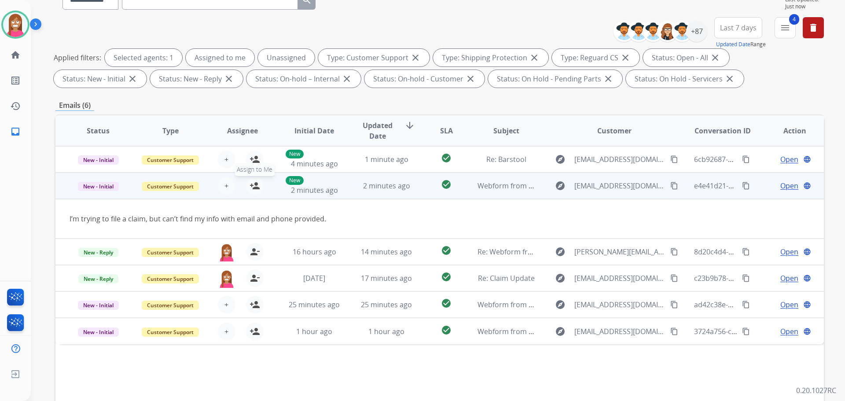 The height and width of the screenshot is (401, 845). What do you see at coordinates (286, 58) in the screenshot?
I see `div: Unassigned` at bounding box center [286, 58].